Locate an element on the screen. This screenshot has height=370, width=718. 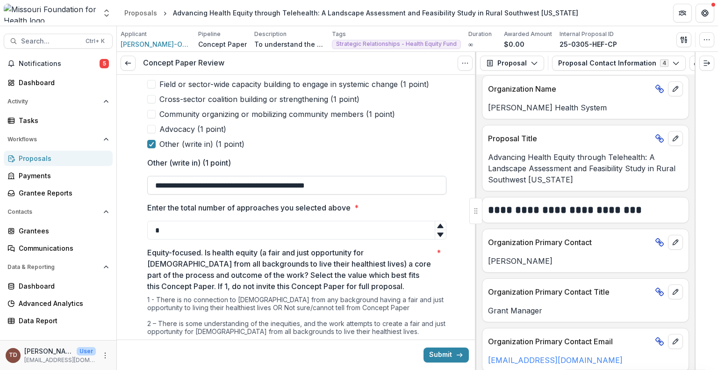
a: Data Report is located at coordinates (58, 320).